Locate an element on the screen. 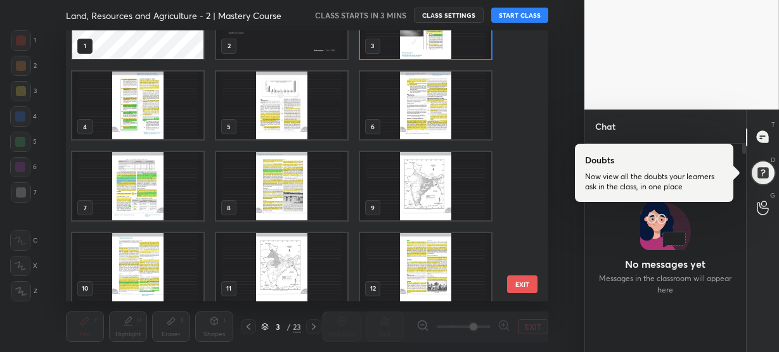  button: START CLASS is located at coordinates (520, 15).